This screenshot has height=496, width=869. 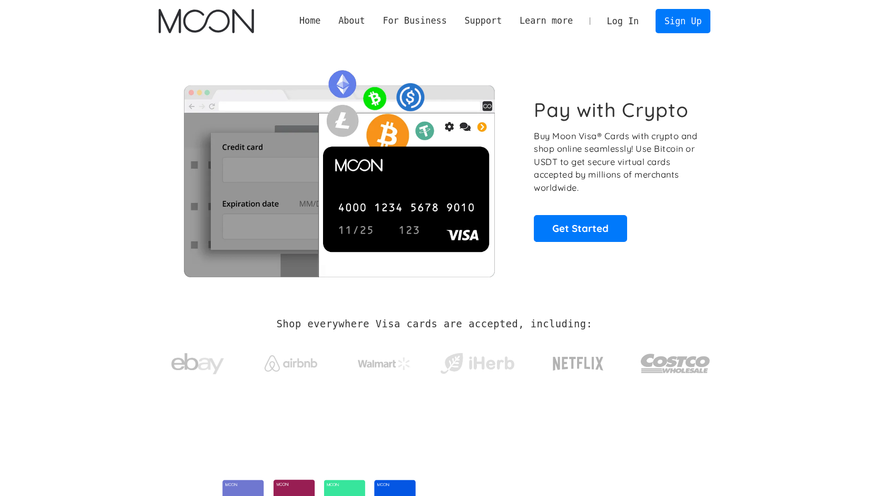 What do you see at coordinates (198, 361) in the screenshot?
I see `a: ebay` at bounding box center [198, 361].